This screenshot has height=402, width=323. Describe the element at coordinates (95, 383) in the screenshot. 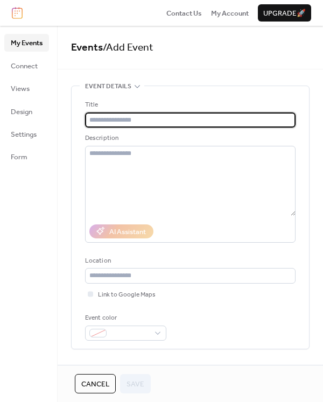

I see `a: Cancel` at that location.